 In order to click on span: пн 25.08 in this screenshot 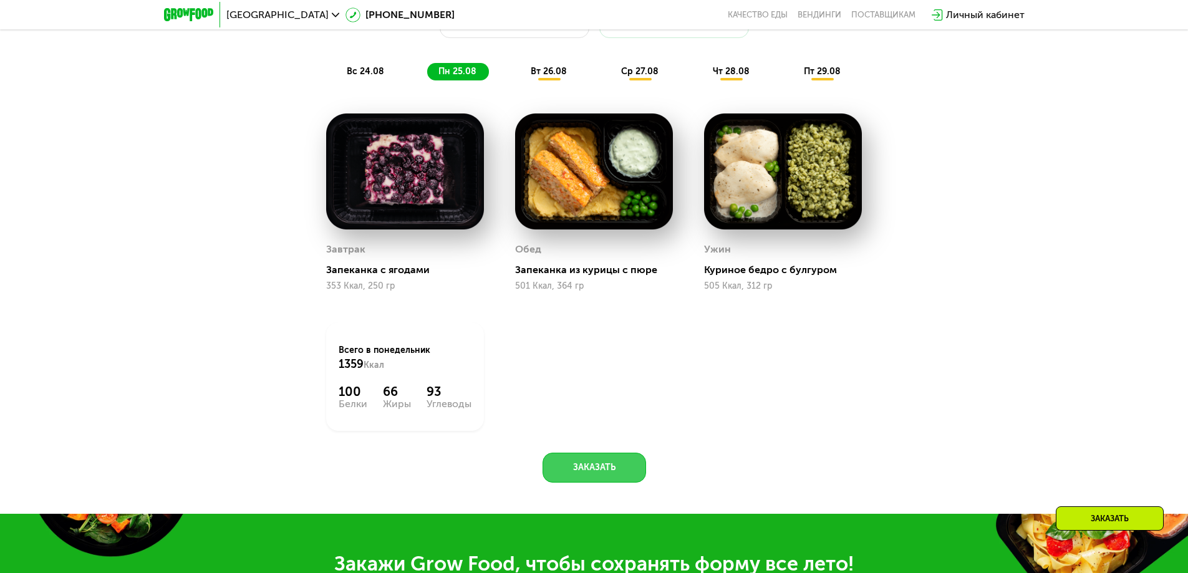, I will do `click(457, 71)`.